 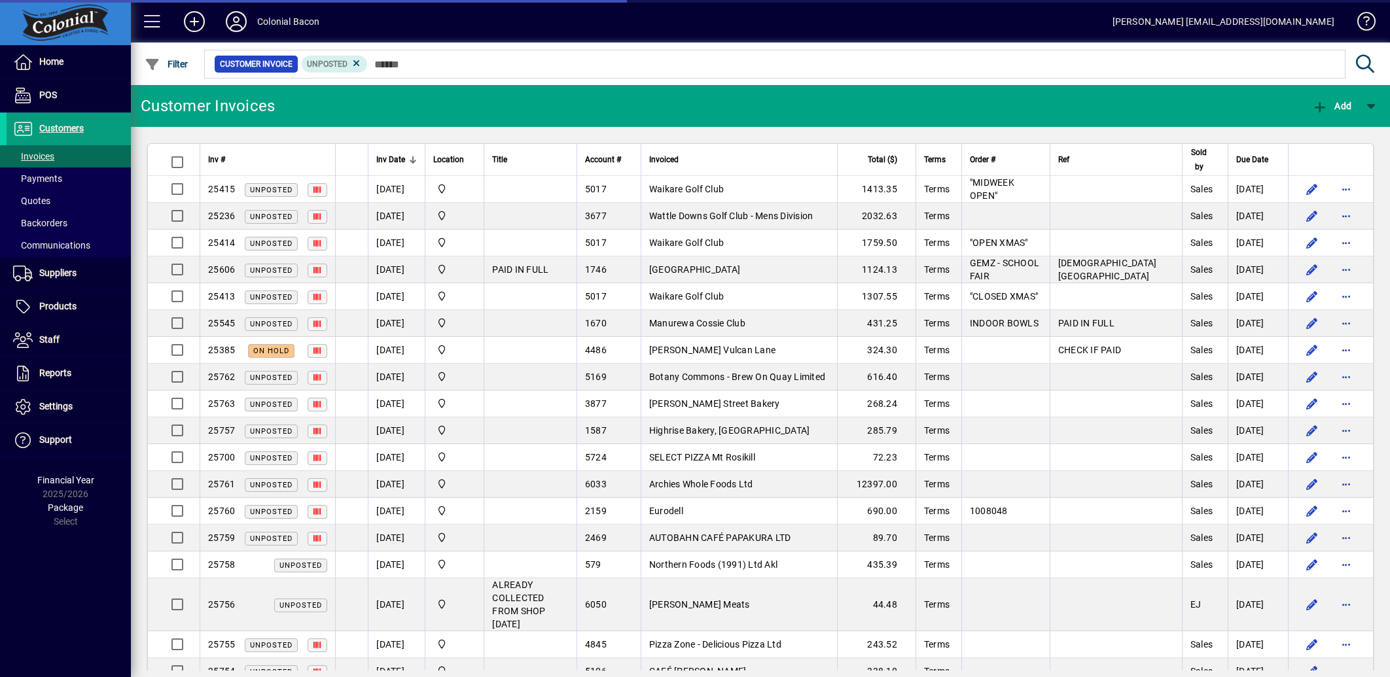 What do you see at coordinates (1004, 296) in the screenshot?
I see `span: "CLOSED XMAS"` at bounding box center [1004, 296].